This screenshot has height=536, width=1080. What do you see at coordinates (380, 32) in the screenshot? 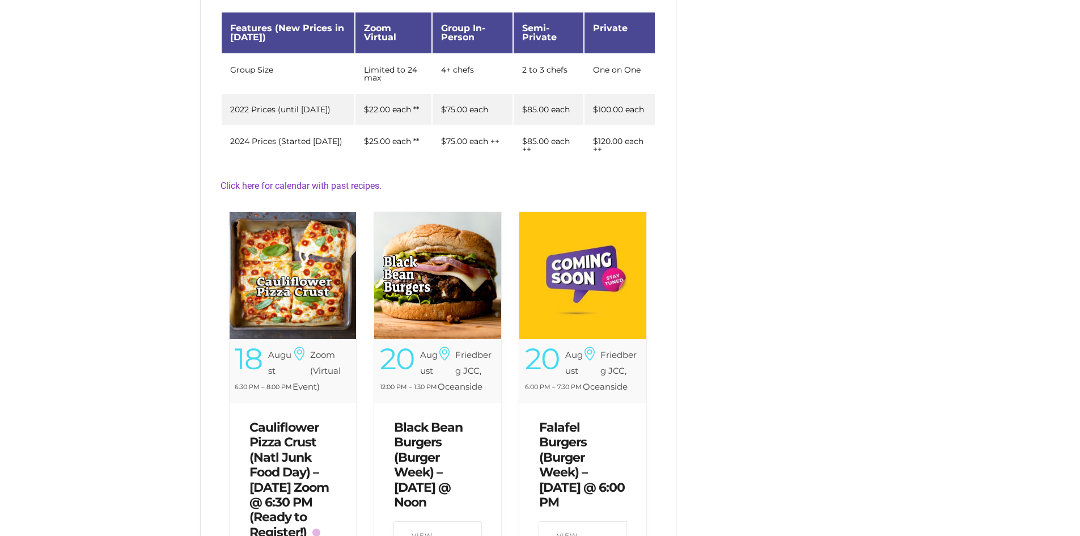
I see `span: Zoom Virtual` at bounding box center [380, 32].